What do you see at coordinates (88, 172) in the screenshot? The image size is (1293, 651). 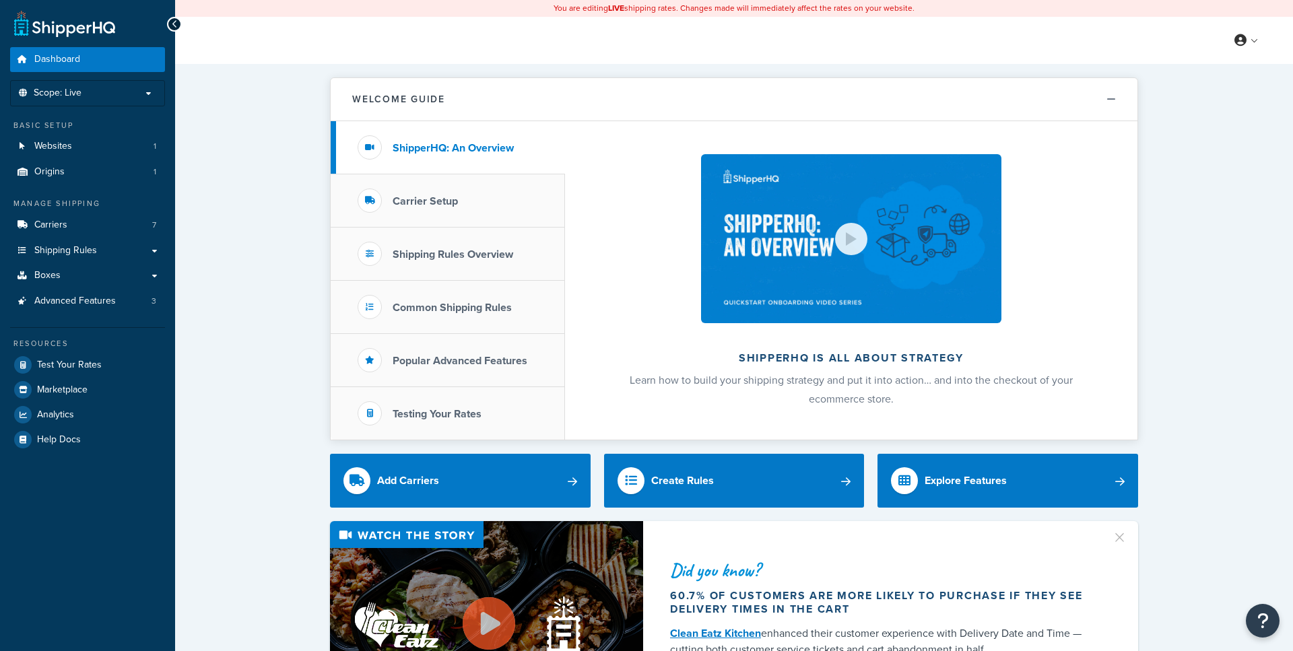 I see `a: Origins1` at bounding box center [88, 172].